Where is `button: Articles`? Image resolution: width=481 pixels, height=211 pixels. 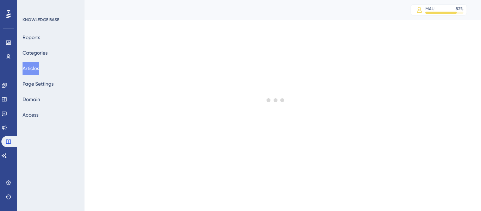 button: Articles is located at coordinates (31, 68).